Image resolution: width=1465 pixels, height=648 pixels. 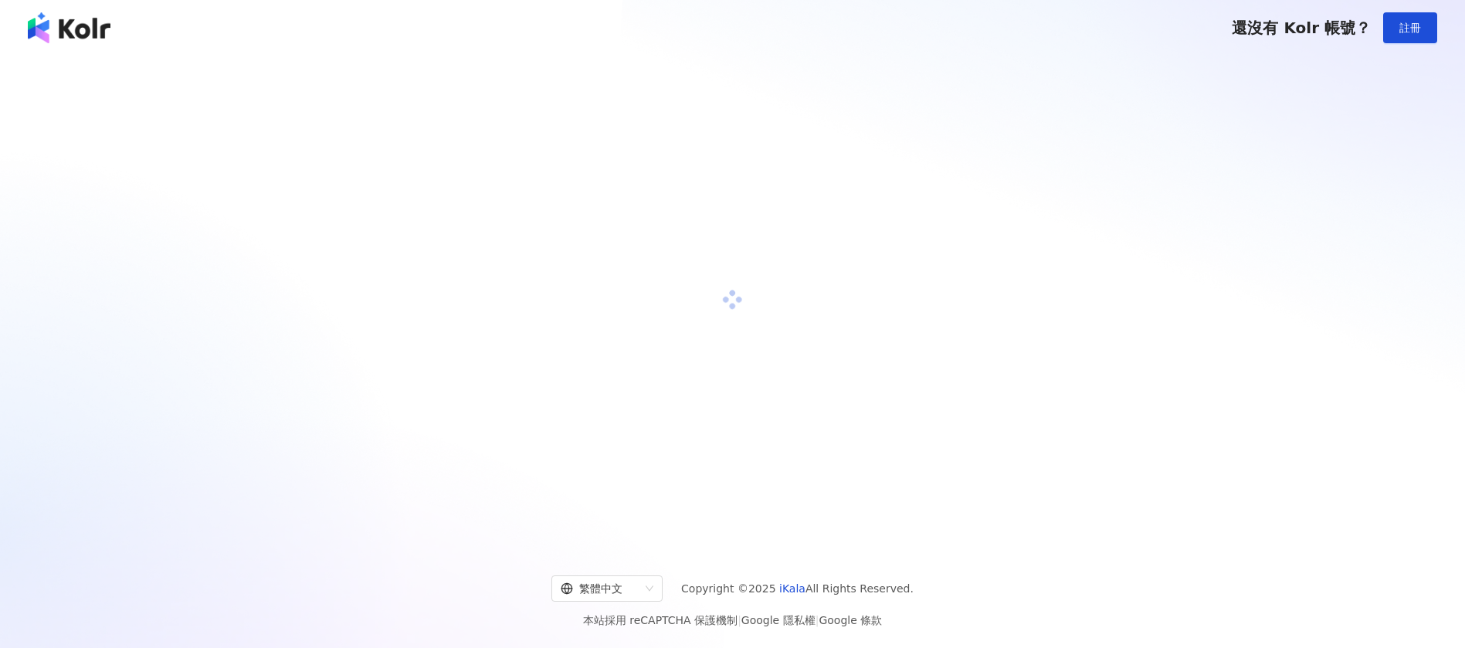 What do you see at coordinates (600, 589) in the screenshot?
I see `div: 繁體中文` at bounding box center [600, 589].